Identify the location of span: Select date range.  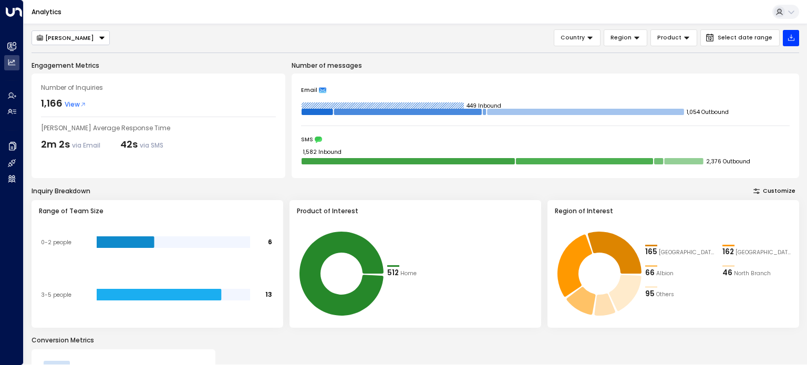
(745, 38).